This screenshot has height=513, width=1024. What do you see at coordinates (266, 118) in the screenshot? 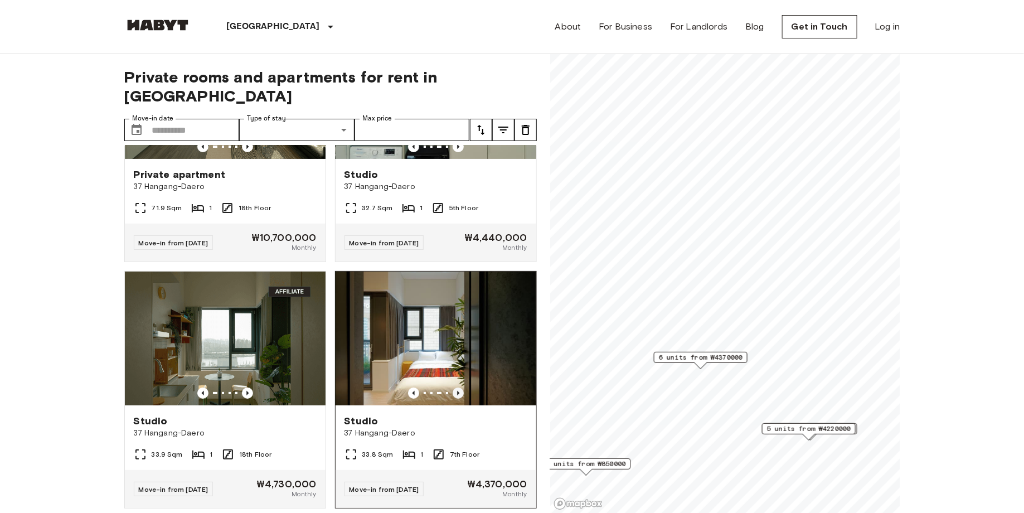
I see `label: Type of stay` at bounding box center [266, 118].